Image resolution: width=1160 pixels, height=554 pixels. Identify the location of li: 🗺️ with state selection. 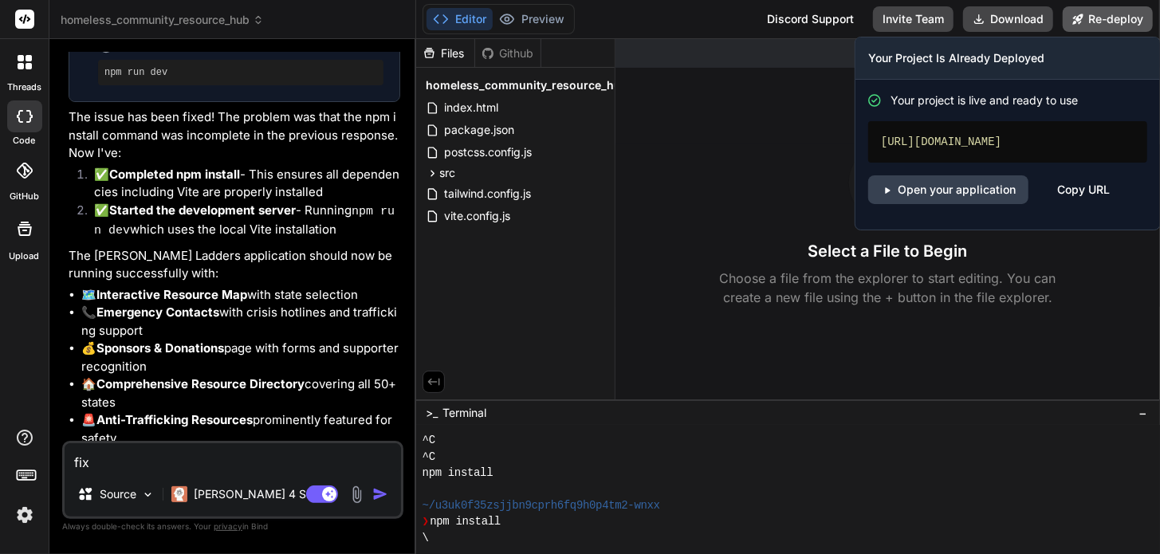
(241, 295).